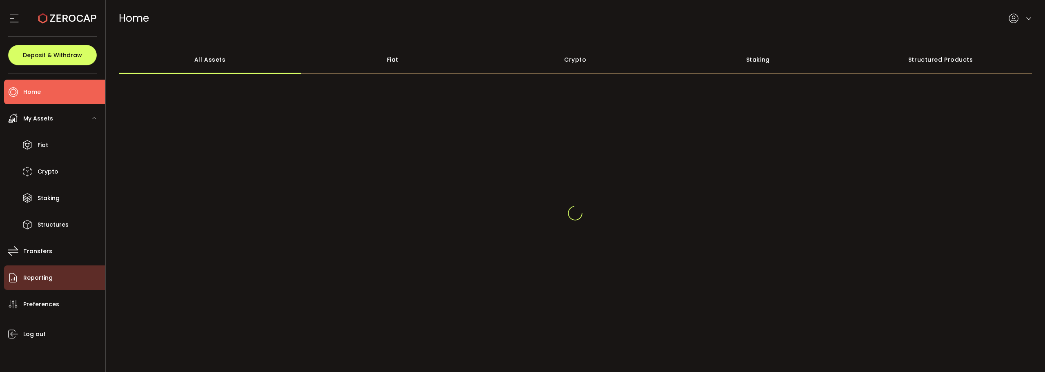  What do you see at coordinates (576, 60) in the screenshot?
I see `div: Crypto` at bounding box center [576, 60].